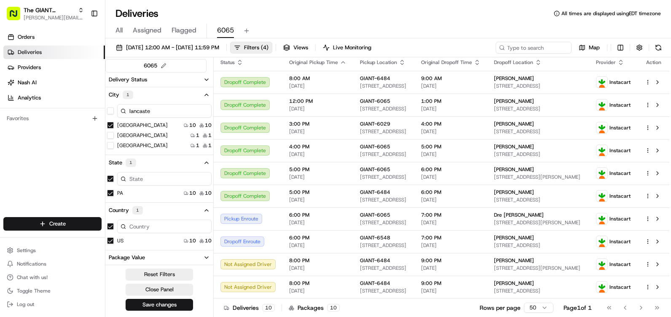  What do you see at coordinates (256, 48) in the screenshot?
I see `span: Filters` at bounding box center [256, 48].